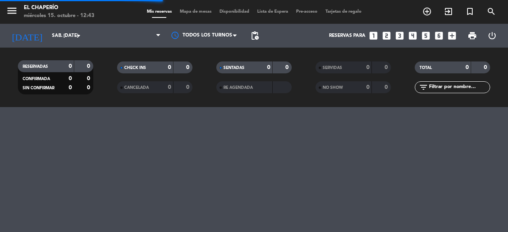 This screenshot has width=508, height=232. Describe the element at coordinates (347, 36) in the screenshot. I see `span: Reservas para` at that location.